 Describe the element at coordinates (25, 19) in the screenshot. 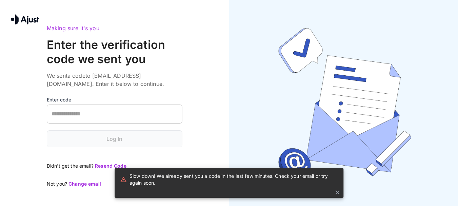

I see `img: Ajust` at that location.